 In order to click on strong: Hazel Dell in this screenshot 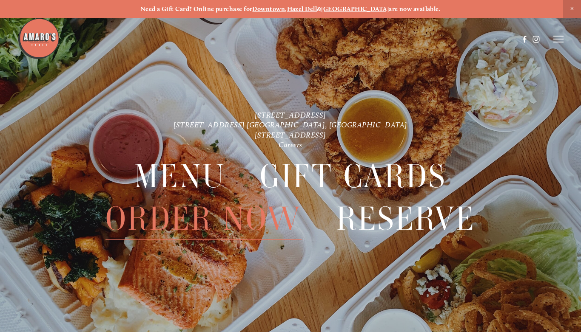, I will do `click(302, 9)`.